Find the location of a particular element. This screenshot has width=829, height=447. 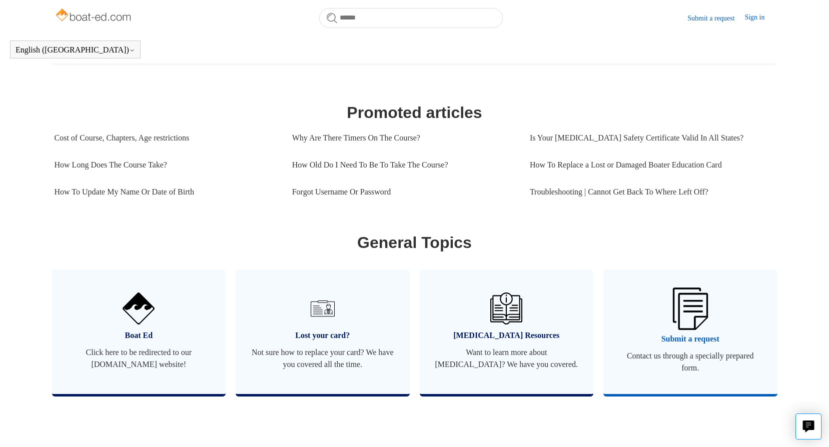

img: 01HZPCYVZMCNPYXCC0DPA2R54M is located at coordinates (506, 309).